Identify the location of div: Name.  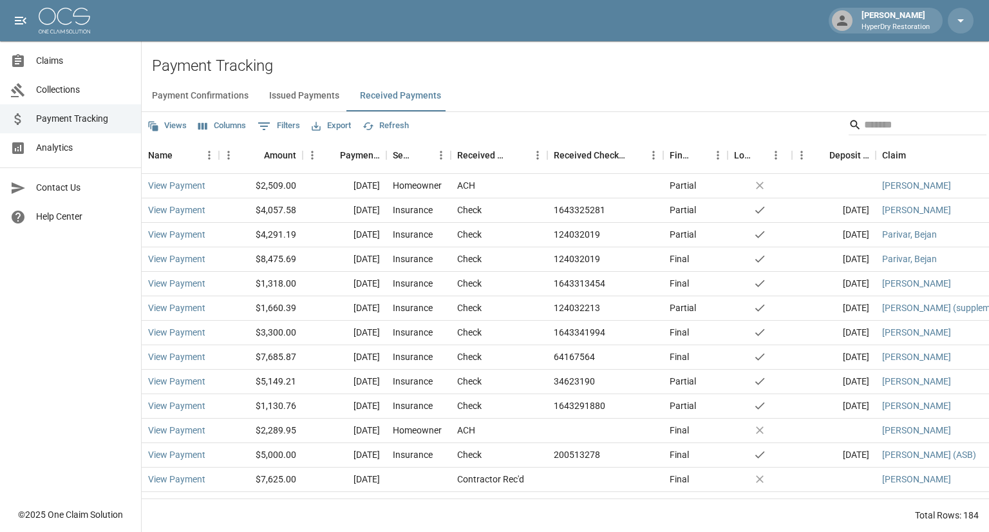
(180, 155).